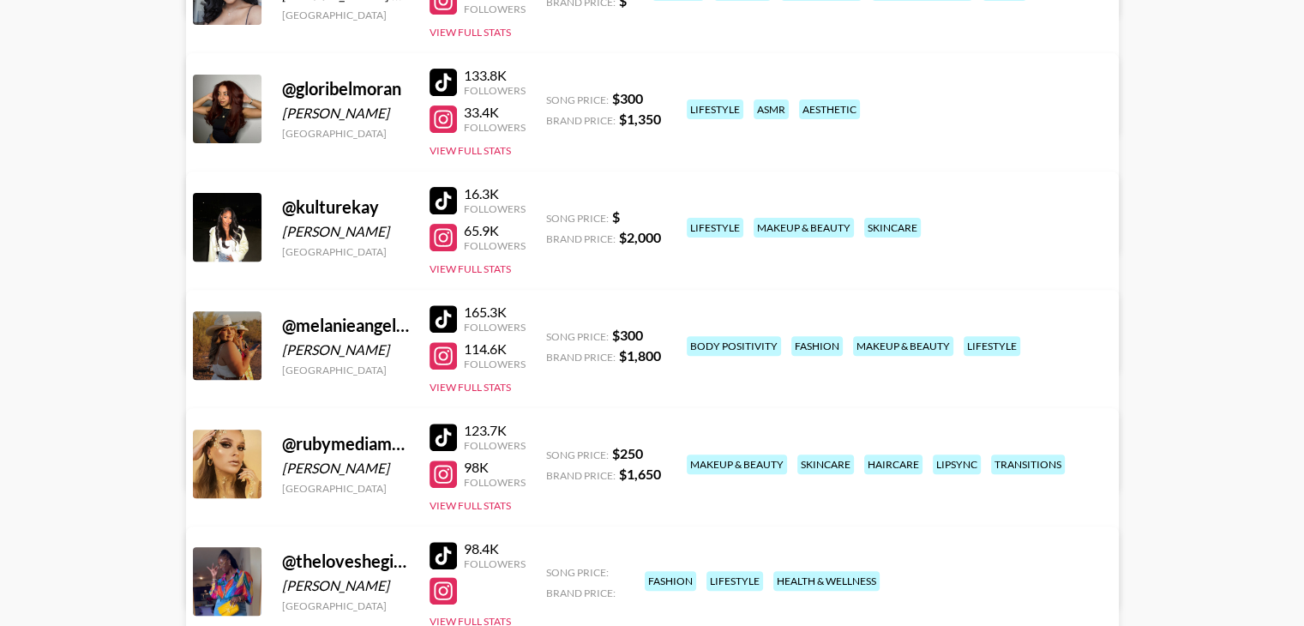  What do you see at coordinates (346, 88) in the screenshot?
I see `div: @ gloribelmoran` at bounding box center [346, 88].